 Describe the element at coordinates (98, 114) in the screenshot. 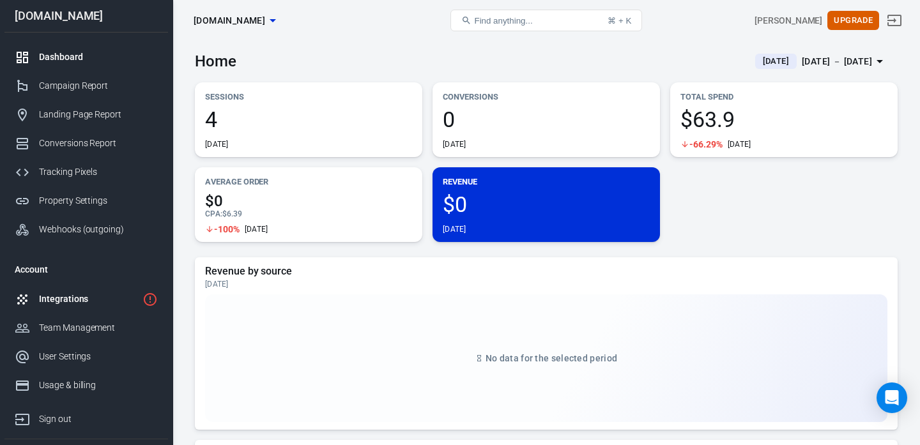

I see `div: Landing Page Report` at that location.